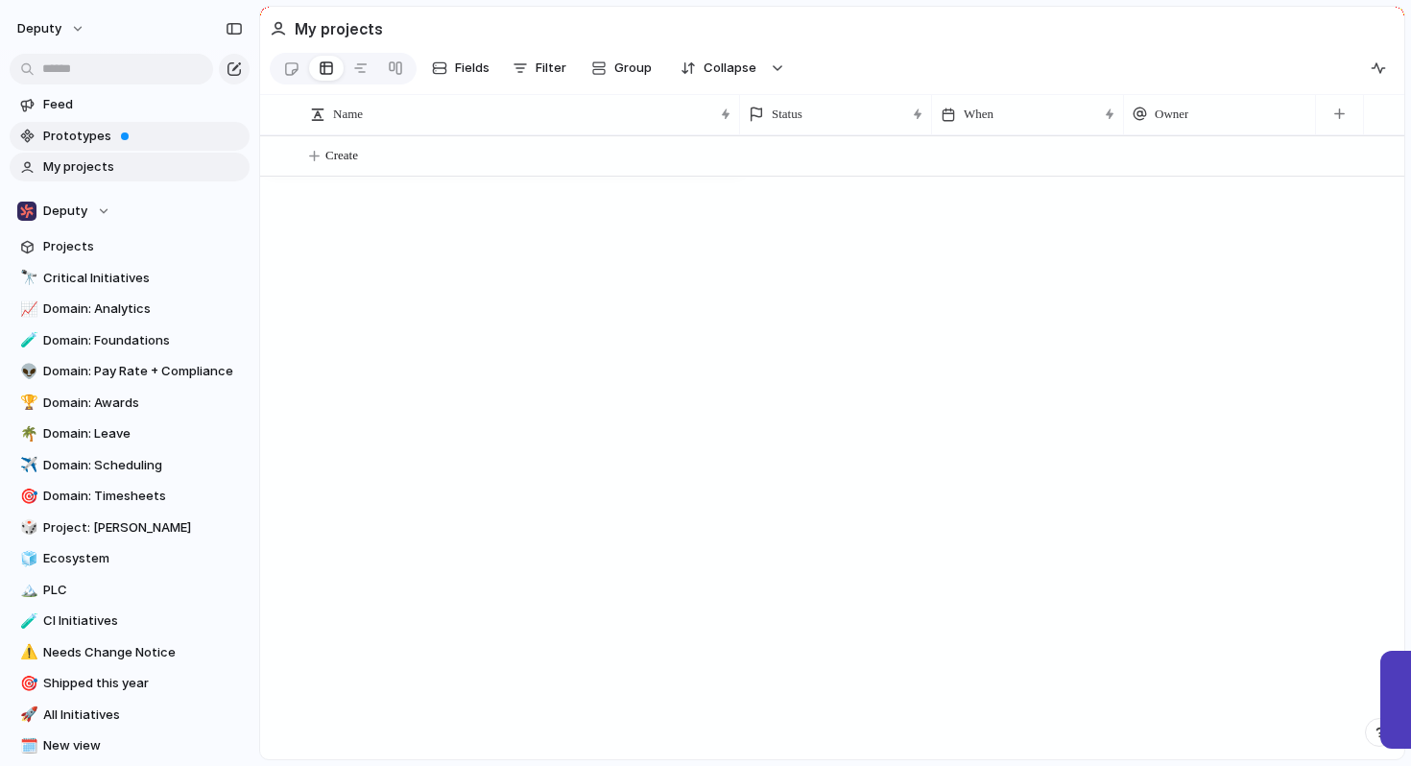  Describe the element at coordinates (130, 309) in the screenshot. I see `a: 📈Domain: Analytics` at that location.